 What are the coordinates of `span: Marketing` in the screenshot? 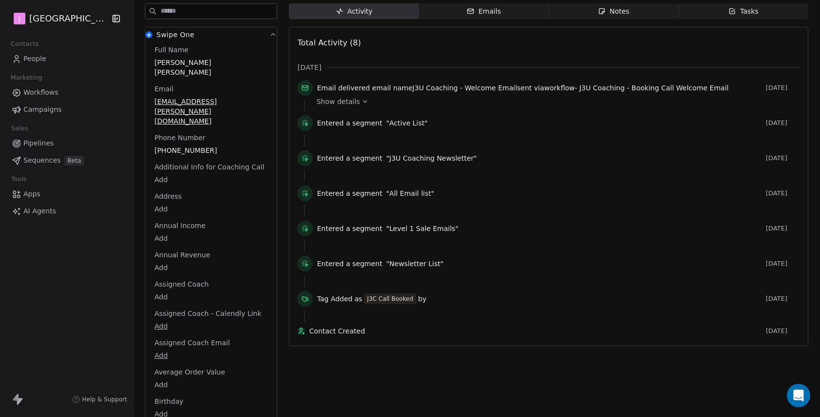 It's located at (26, 78).